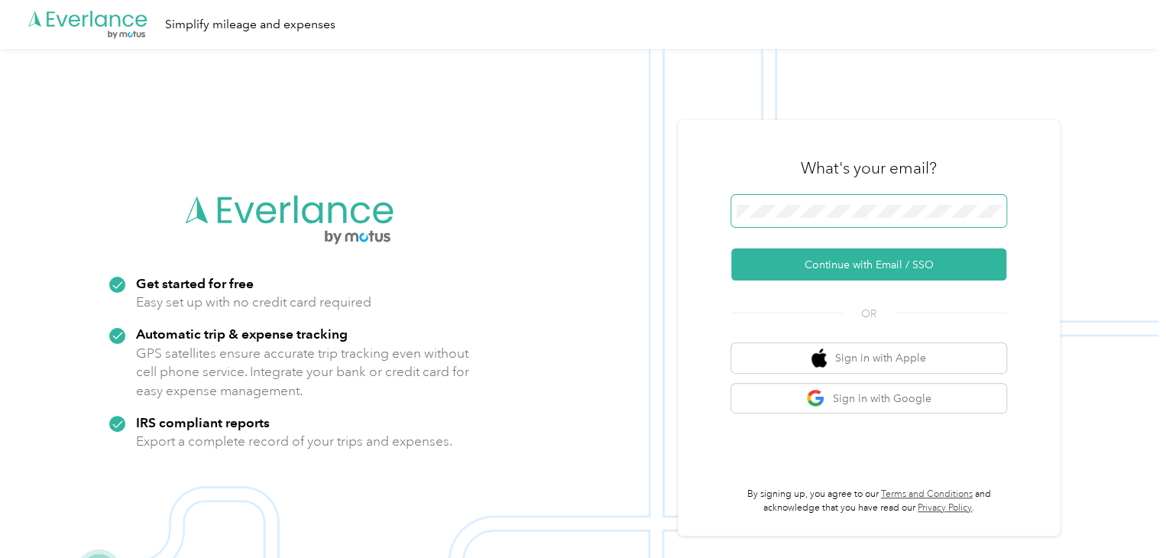 This screenshot has width=1166, height=558. What do you see at coordinates (254, 302) in the screenshot?
I see `p: Easy set up with no credit card required` at bounding box center [254, 302].